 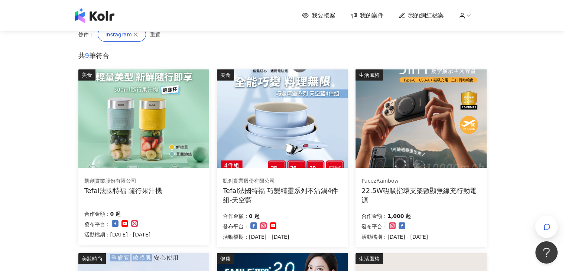 I want to click on button: 重置, so click(x=157, y=35).